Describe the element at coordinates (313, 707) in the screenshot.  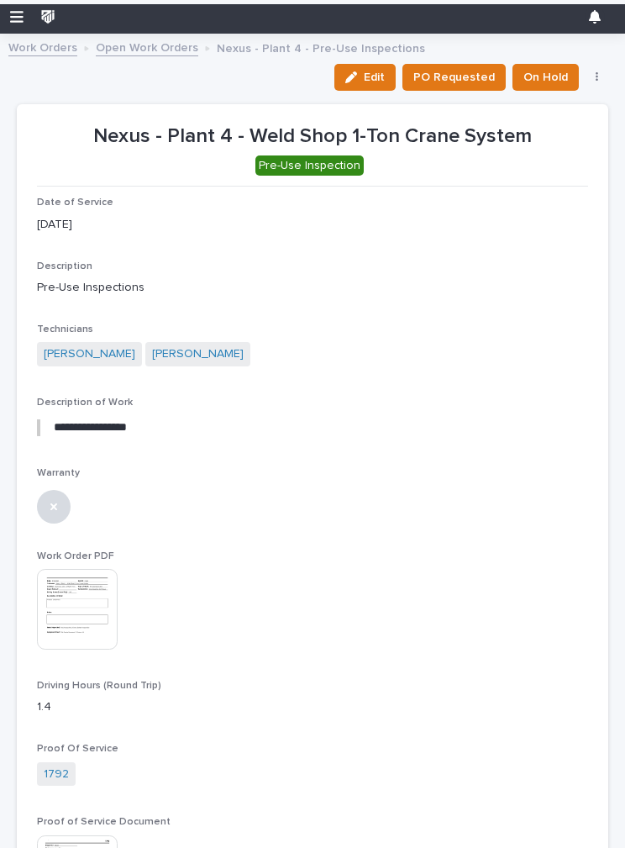
I see `p: 1.4` at that location.